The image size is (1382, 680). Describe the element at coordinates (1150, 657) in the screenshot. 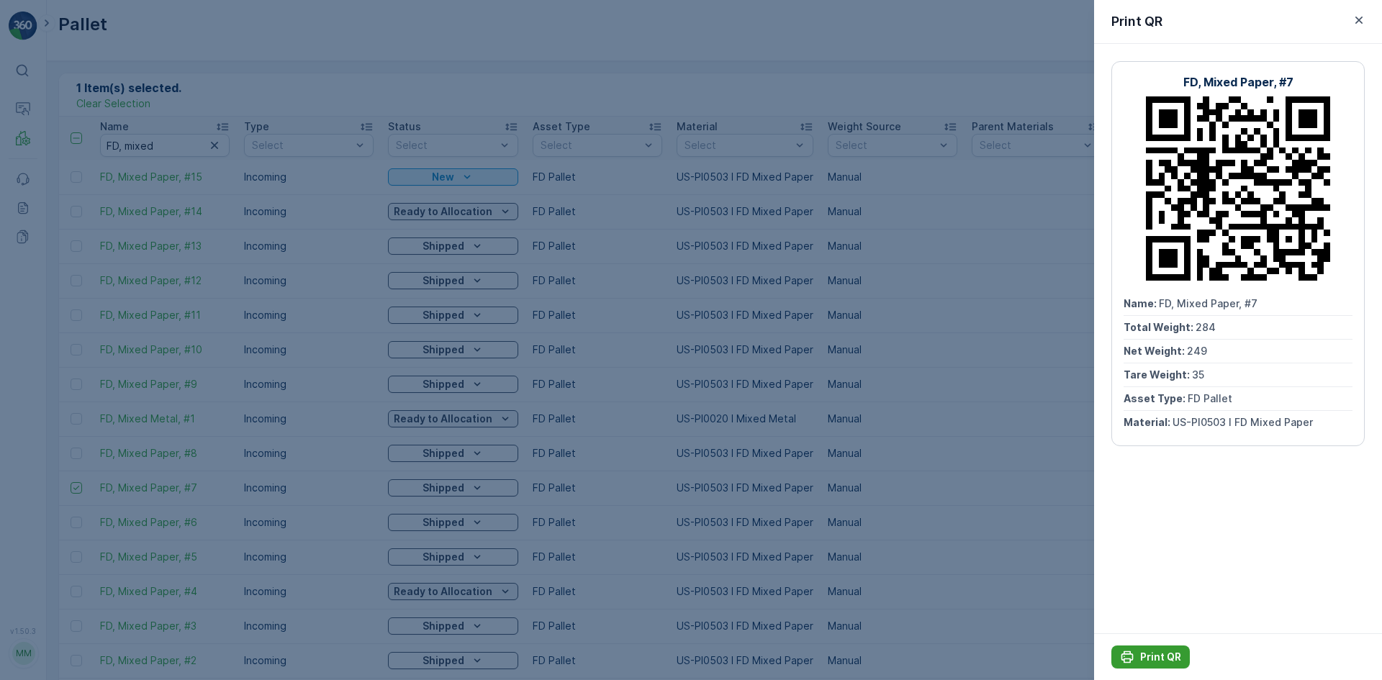

I see `button: Print QR` at that location.